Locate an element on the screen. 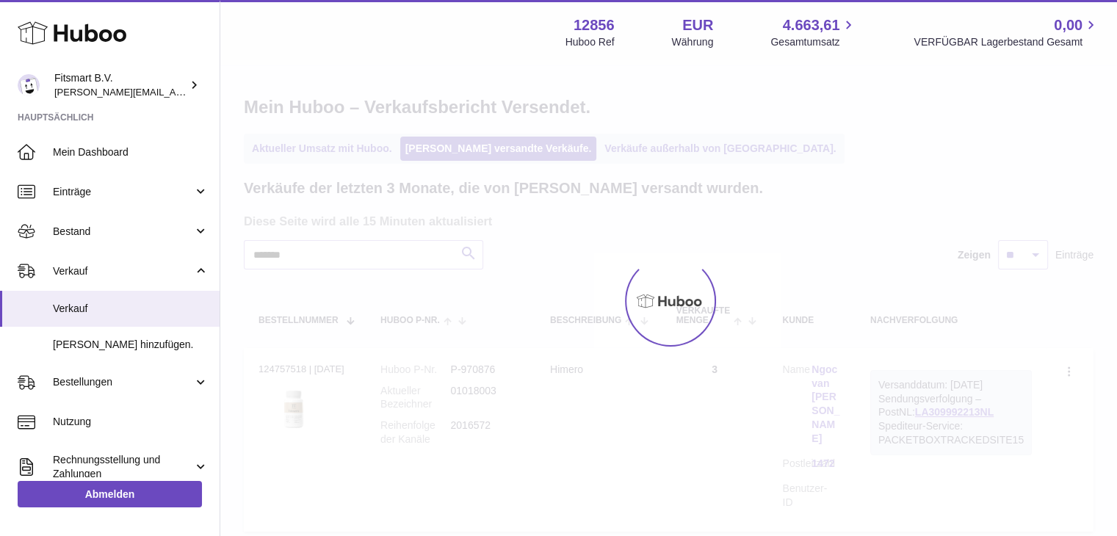 The width and height of the screenshot is (1117, 536). div: Huboo Ref is located at coordinates (590, 42).